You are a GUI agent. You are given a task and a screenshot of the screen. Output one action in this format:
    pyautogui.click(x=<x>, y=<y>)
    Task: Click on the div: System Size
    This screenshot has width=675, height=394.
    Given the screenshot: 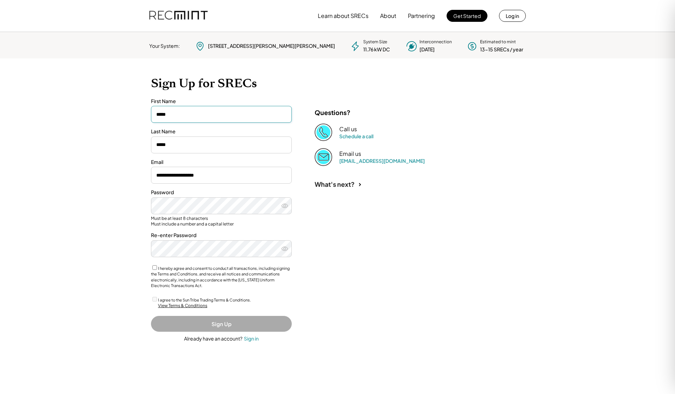 What is the action you would take?
    pyautogui.click(x=375, y=42)
    